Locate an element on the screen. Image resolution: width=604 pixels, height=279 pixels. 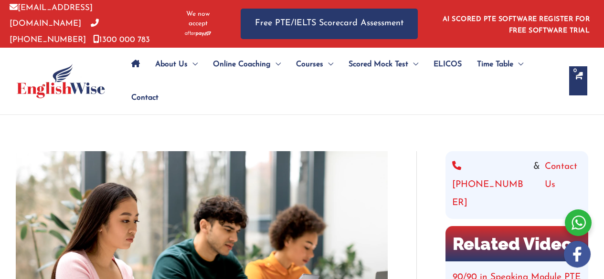
a: View Shopping Cart, empty is located at coordinates (579, 81).